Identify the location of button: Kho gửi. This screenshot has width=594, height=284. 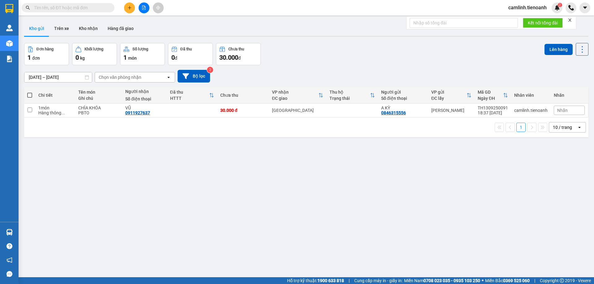
(37, 28).